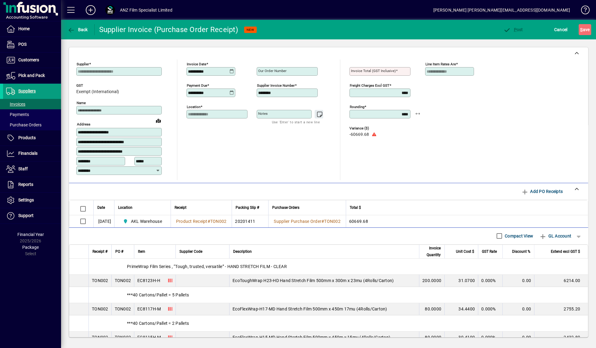  Describe the element at coordinates (515, 30) in the screenshot. I see `span: P` at that location.